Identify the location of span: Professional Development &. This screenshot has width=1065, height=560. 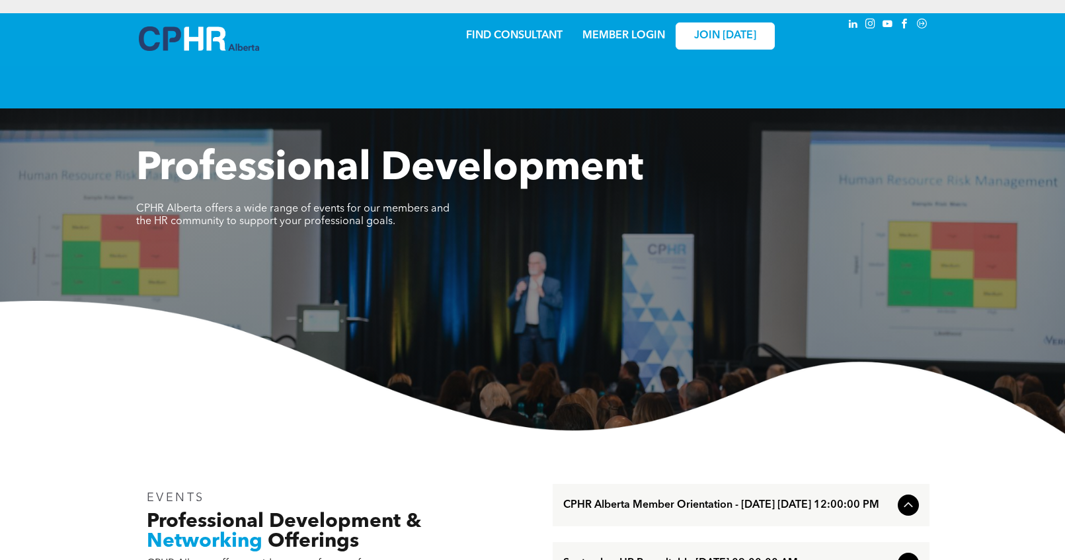
(283, 521).